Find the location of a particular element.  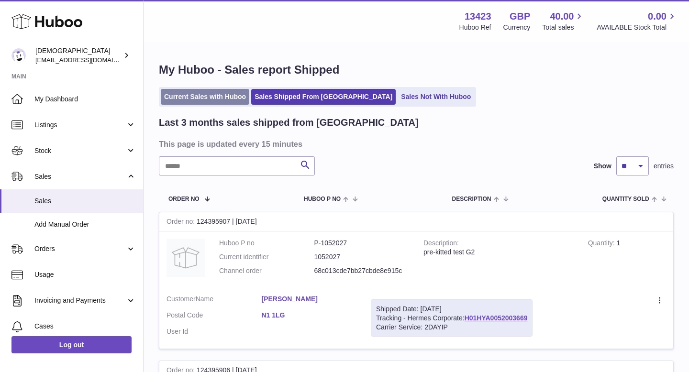

a: Log out is located at coordinates (71, 345).